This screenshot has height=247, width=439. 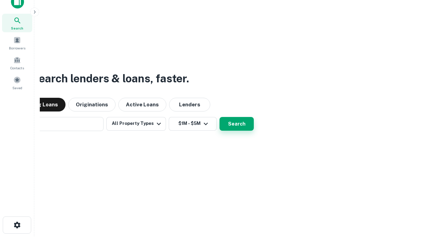 I want to click on div: Search, so click(x=17, y=23).